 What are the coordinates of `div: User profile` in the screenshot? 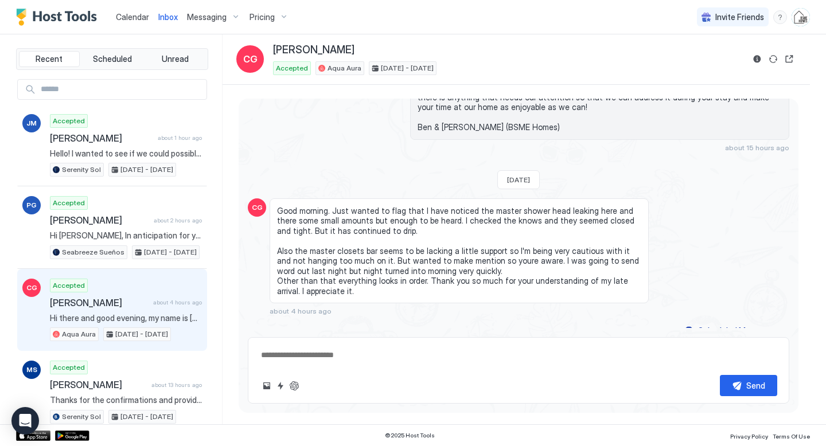 It's located at (801, 17).